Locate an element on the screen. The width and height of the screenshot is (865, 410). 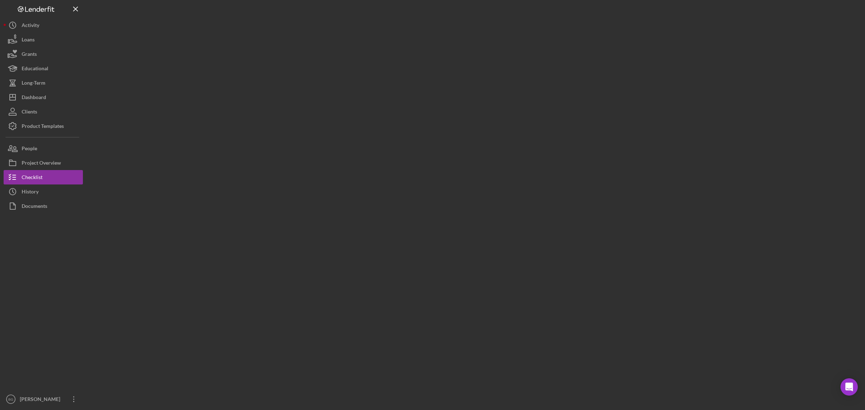
div: Long-Term is located at coordinates (34, 84).